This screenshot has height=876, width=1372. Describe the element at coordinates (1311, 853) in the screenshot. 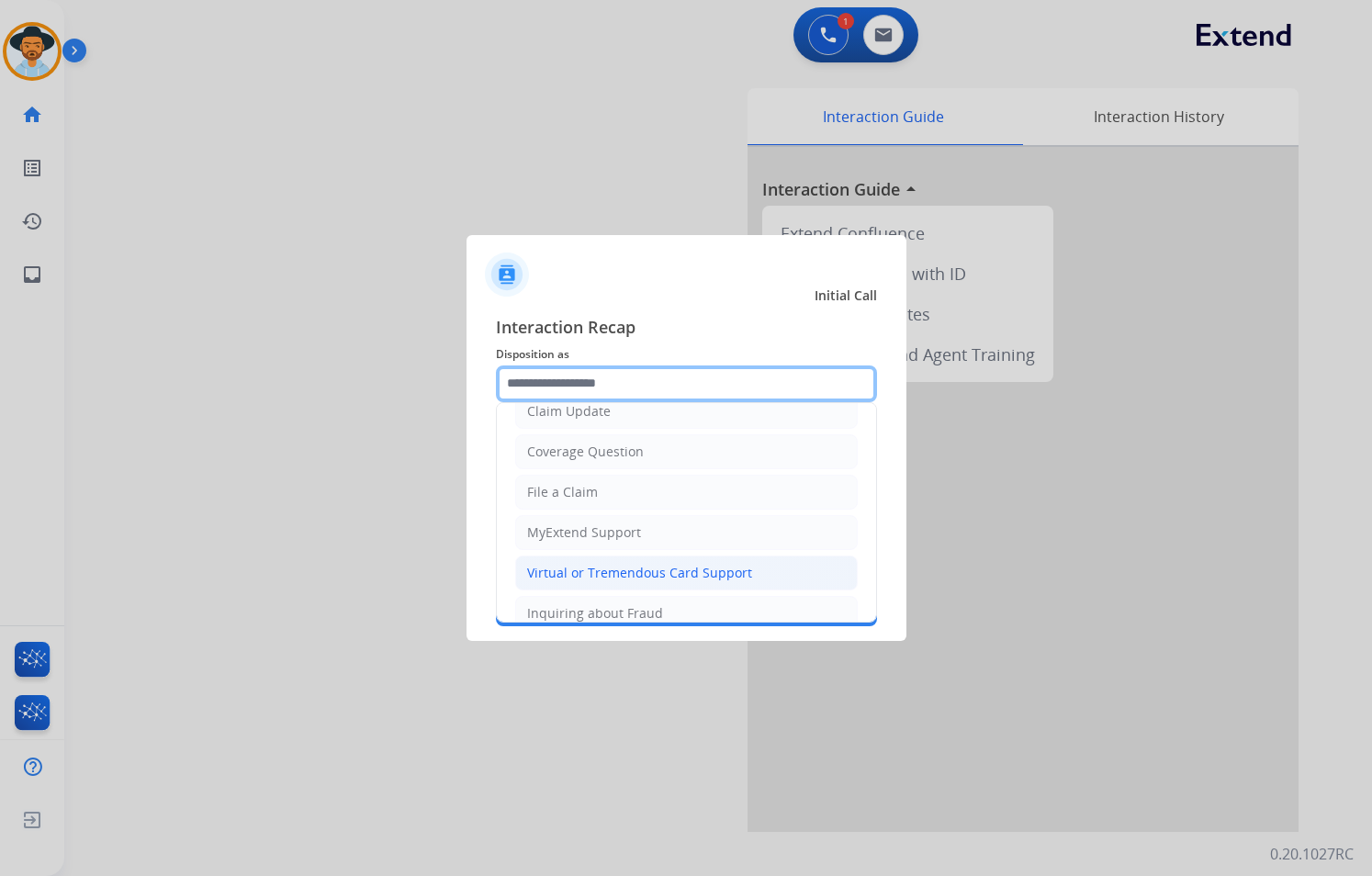

I see `p: 0.20.1027RC` at that location.